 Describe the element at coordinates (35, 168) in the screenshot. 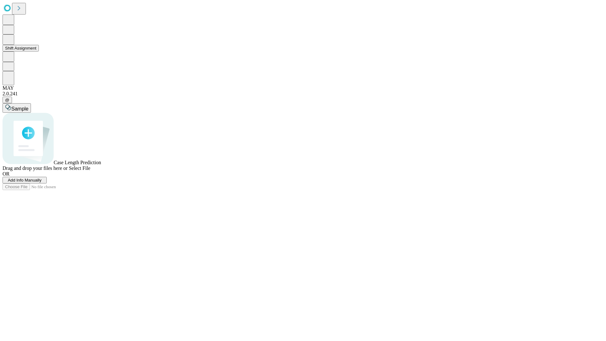

I see `span: Drag and drop your files here or` at that location.